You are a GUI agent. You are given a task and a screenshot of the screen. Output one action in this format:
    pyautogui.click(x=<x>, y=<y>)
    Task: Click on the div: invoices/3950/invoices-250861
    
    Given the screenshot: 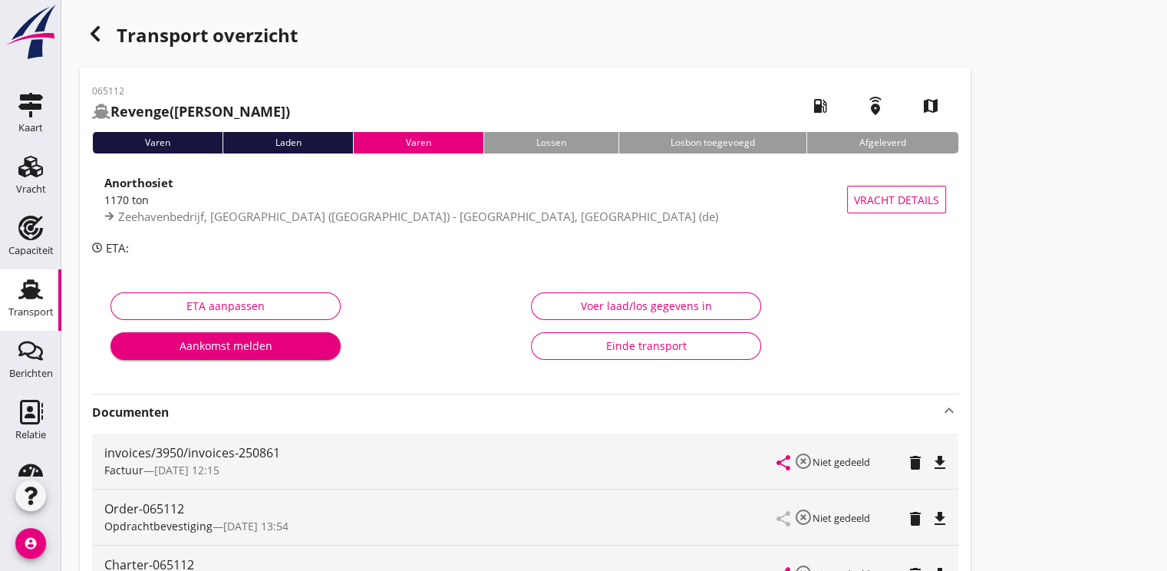 What is the action you would take?
    pyautogui.click(x=441, y=453)
    